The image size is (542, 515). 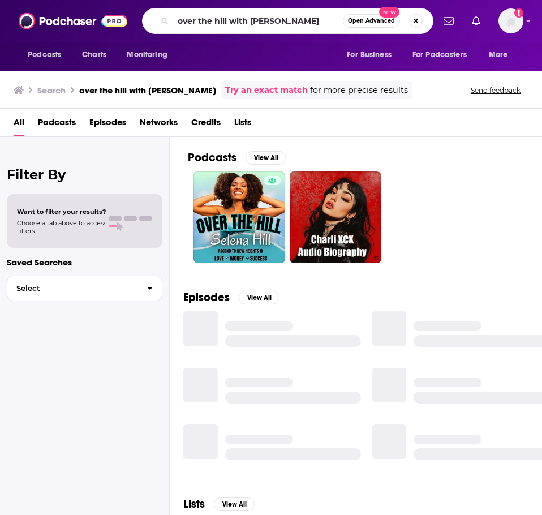 What do you see at coordinates (194, 503) in the screenshot?
I see `h2: Lists` at bounding box center [194, 503].